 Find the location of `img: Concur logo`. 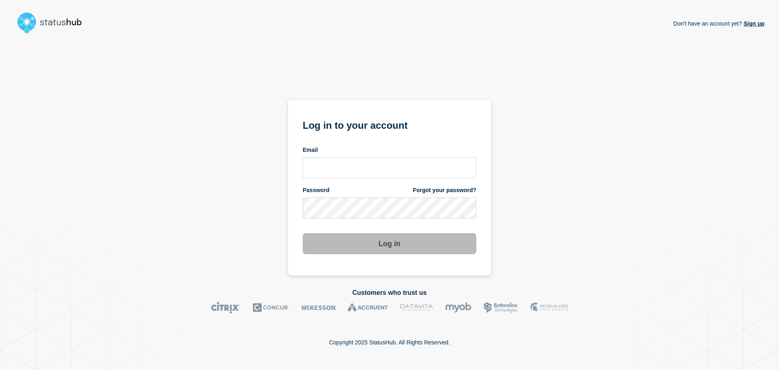

img: Concur logo is located at coordinates (271, 307).